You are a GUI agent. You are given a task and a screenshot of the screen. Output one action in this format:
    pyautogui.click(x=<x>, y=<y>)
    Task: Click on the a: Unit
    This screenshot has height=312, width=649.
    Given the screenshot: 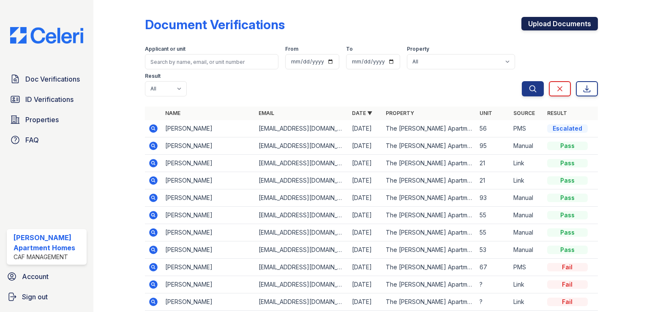 What is the action you would take?
    pyautogui.click(x=486, y=113)
    